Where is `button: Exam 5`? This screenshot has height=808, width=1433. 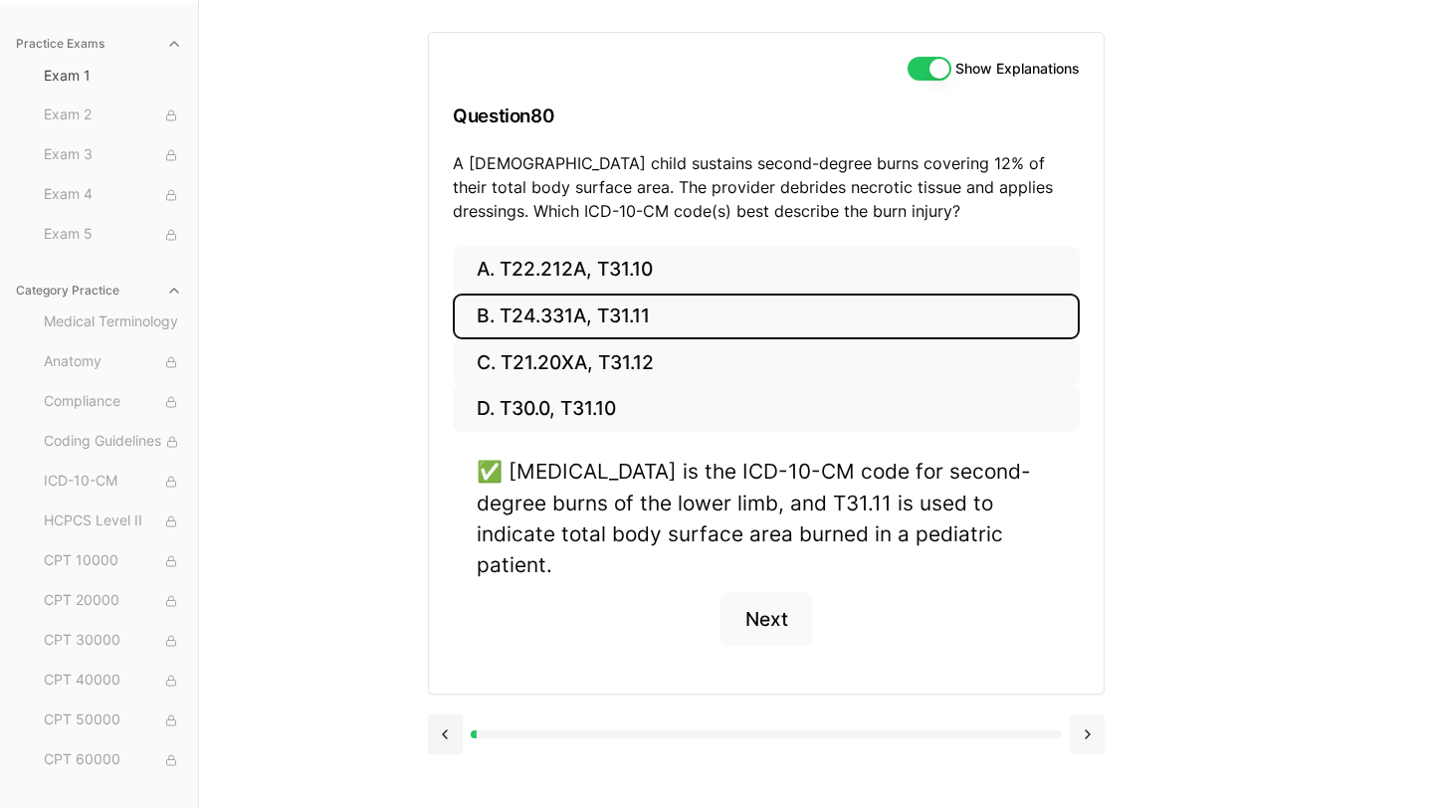
button: Exam 5 is located at coordinates (112, 235).